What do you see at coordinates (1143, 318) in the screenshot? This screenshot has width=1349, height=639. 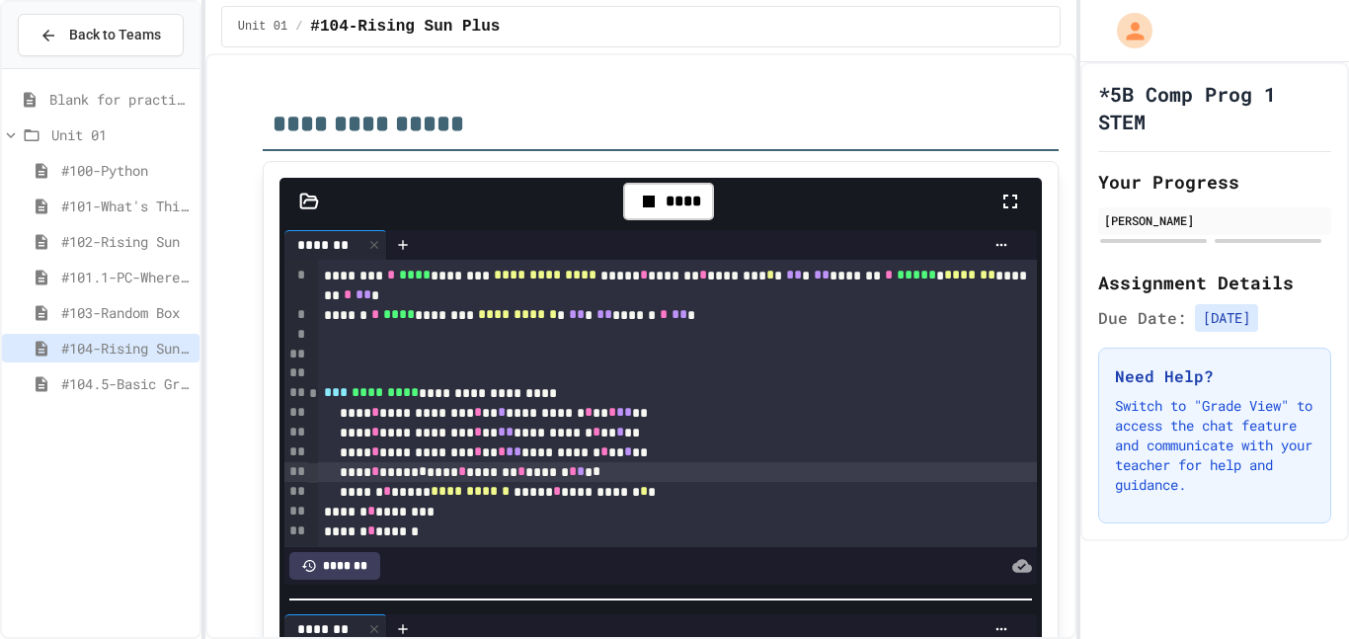 I see `span: Due Date:` at bounding box center [1143, 318].